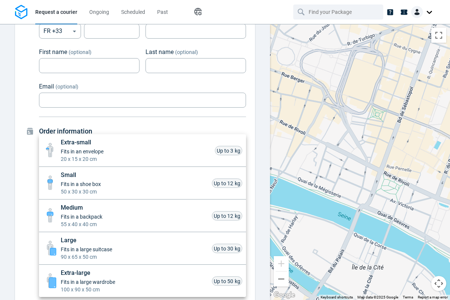 The image size is (450, 300). What do you see at coordinates (86, 240) in the screenshot?
I see `span: Large` at bounding box center [86, 240].